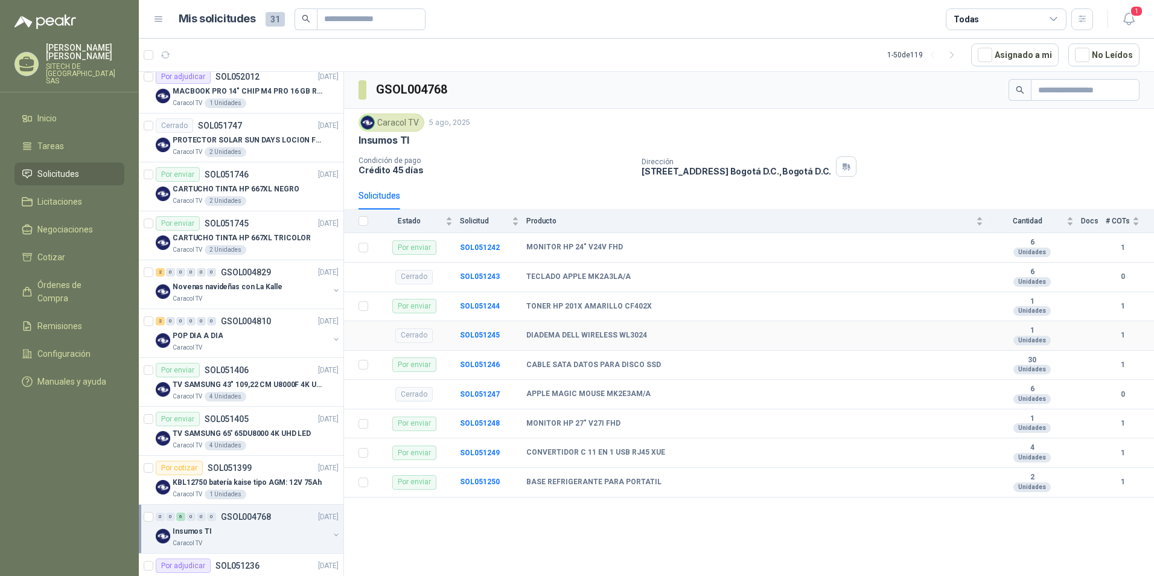  Describe the element at coordinates (226, 419) in the screenshot. I see `p: SOL051405` at that location.